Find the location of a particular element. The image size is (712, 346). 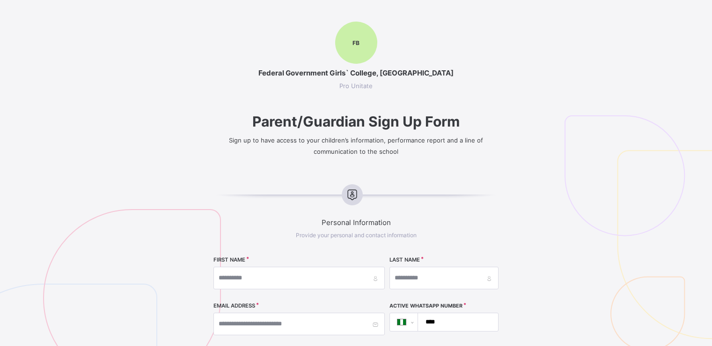

span: Personal Information is located at coordinates (356, 222).